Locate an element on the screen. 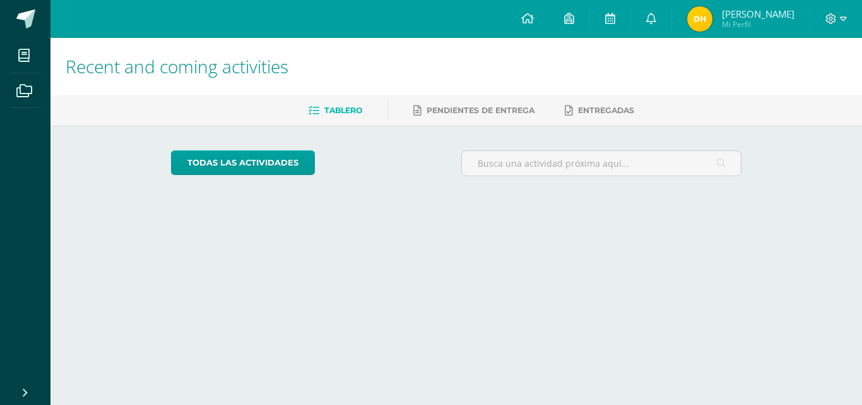 This screenshot has width=862, height=405. span: Tablero is located at coordinates (343, 110).